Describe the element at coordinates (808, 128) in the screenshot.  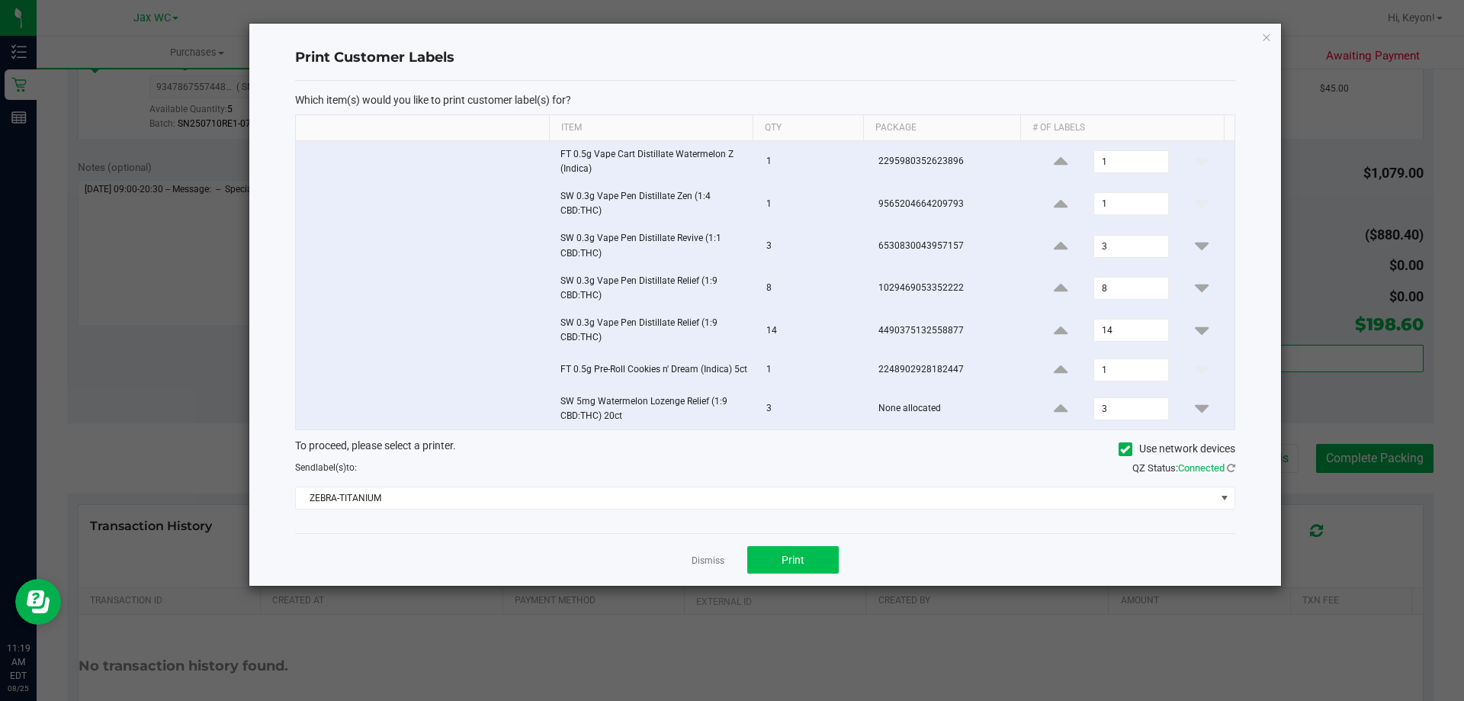
I see `th: Qty` at that location.